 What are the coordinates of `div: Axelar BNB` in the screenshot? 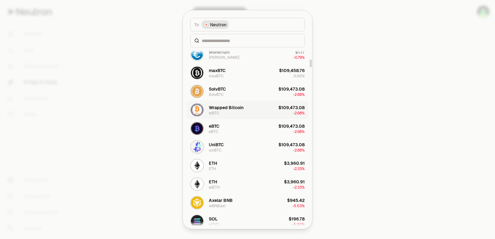 It's located at (220, 200).